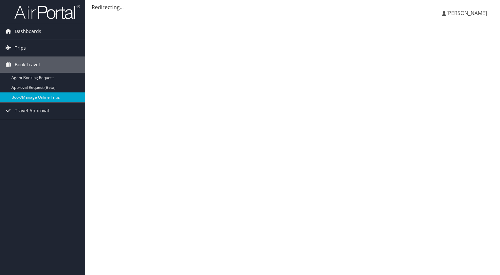  Describe the element at coordinates (32, 111) in the screenshot. I see `span: Travel Approval` at that location.